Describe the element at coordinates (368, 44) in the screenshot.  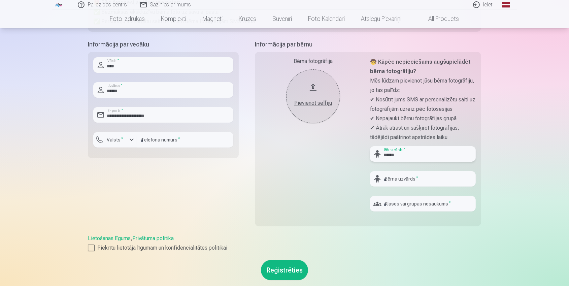
I see `h5: Informācija par bērnu` at that location.